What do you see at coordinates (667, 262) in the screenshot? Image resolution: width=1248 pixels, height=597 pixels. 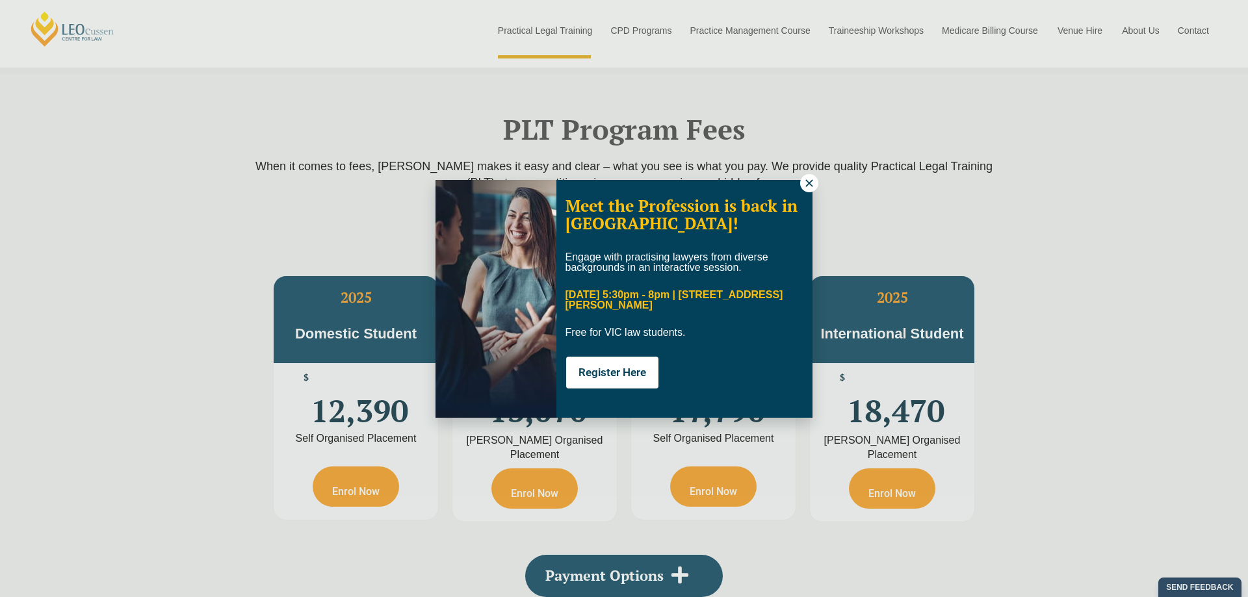 I see `span: Engage with practising lawyers from diverse backgrounds in an interactive session.` at bounding box center [667, 262].